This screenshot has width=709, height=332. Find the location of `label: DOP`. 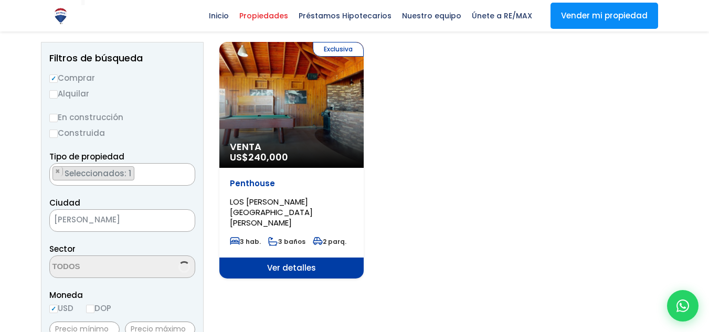

label: DOP is located at coordinates (99, 308).